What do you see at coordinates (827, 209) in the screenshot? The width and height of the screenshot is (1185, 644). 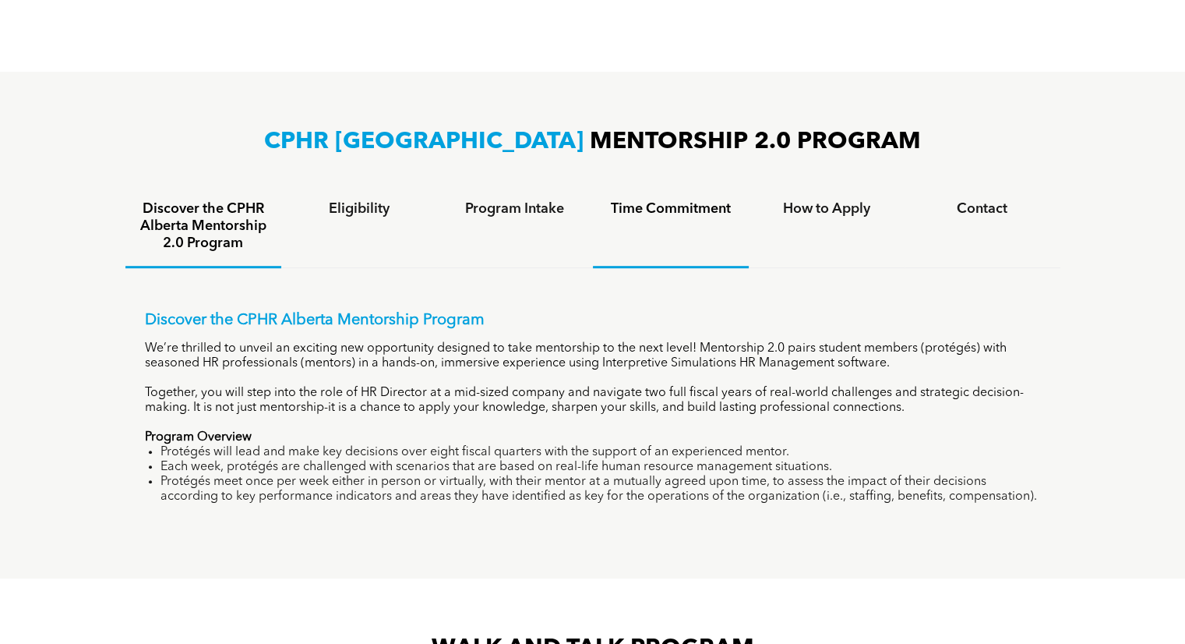 I see `h4: How to Apply` at bounding box center [827, 209].